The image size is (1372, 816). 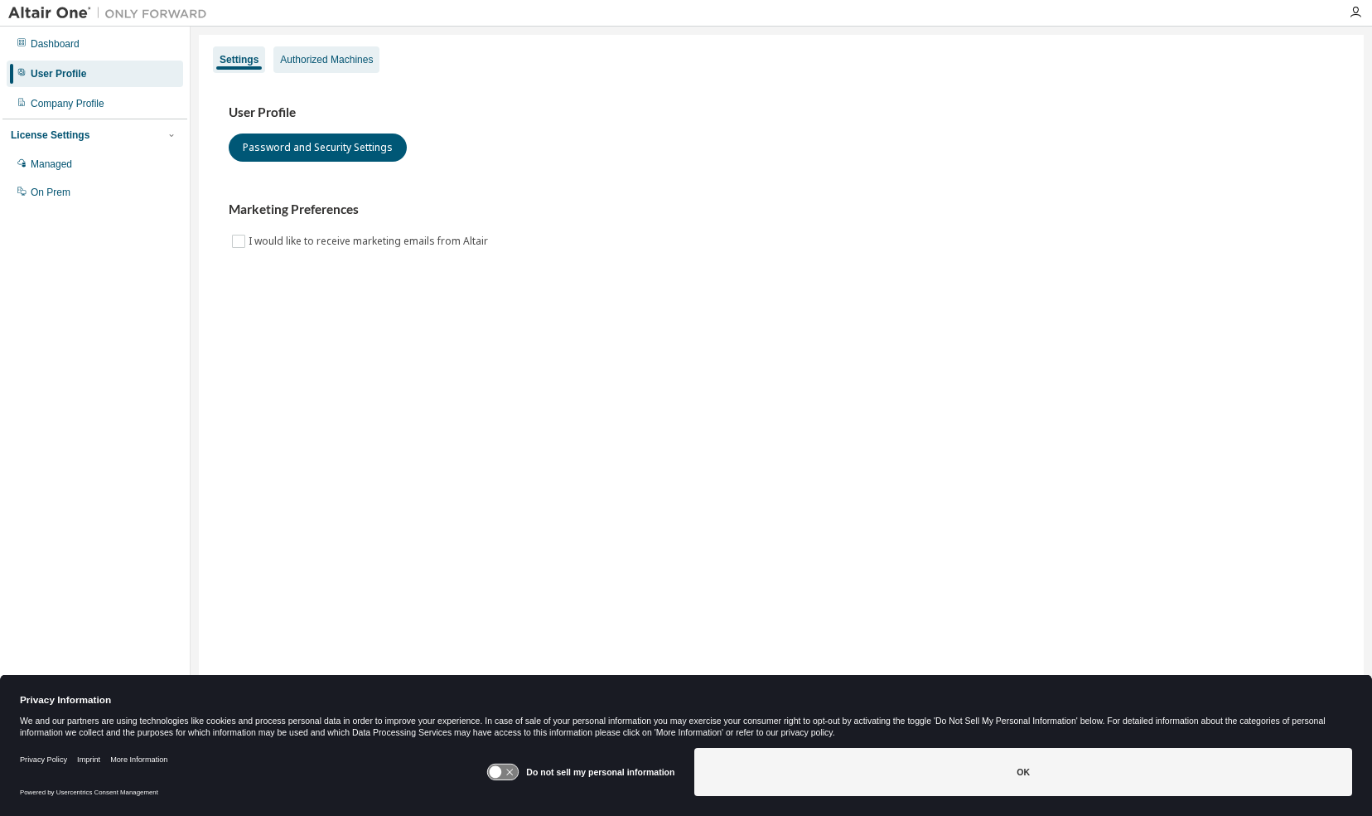 What do you see at coordinates (239, 60) in the screenshot?
I see `div: Settings` at bounding box center [239, 60].